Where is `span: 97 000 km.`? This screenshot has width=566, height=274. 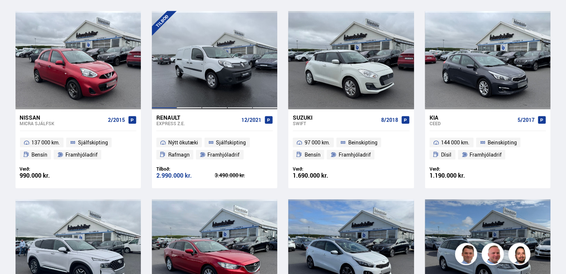
span: 97 000 km. is located at coordinates (317, 143).